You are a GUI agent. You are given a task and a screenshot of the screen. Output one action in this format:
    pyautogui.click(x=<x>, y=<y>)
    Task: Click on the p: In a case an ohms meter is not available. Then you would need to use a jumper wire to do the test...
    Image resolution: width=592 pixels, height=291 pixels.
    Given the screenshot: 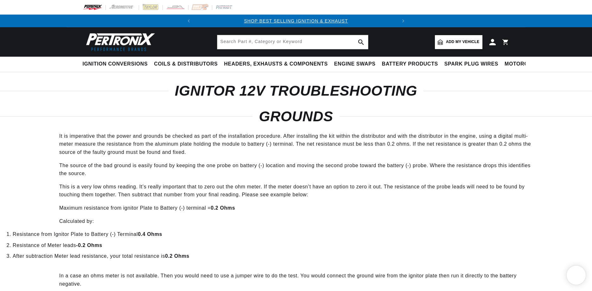 What is the action you would take?
    pyautogui.click(x=296, y=280)
    